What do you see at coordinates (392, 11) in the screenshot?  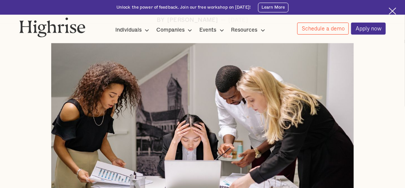 I see `img: Cross icon` at bounding box center [392, 11].